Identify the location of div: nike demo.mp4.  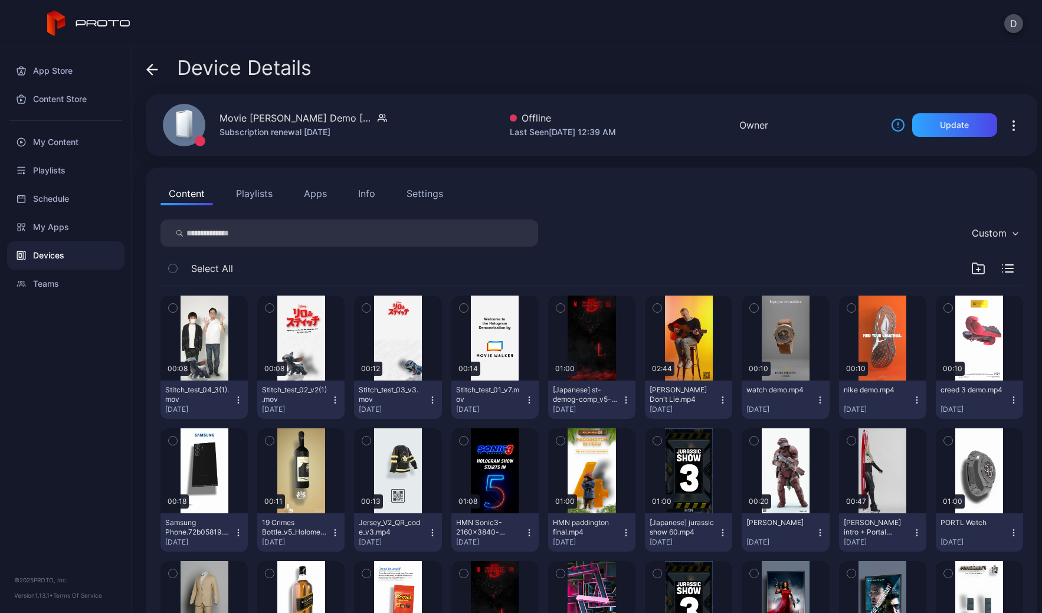
(876, 390).